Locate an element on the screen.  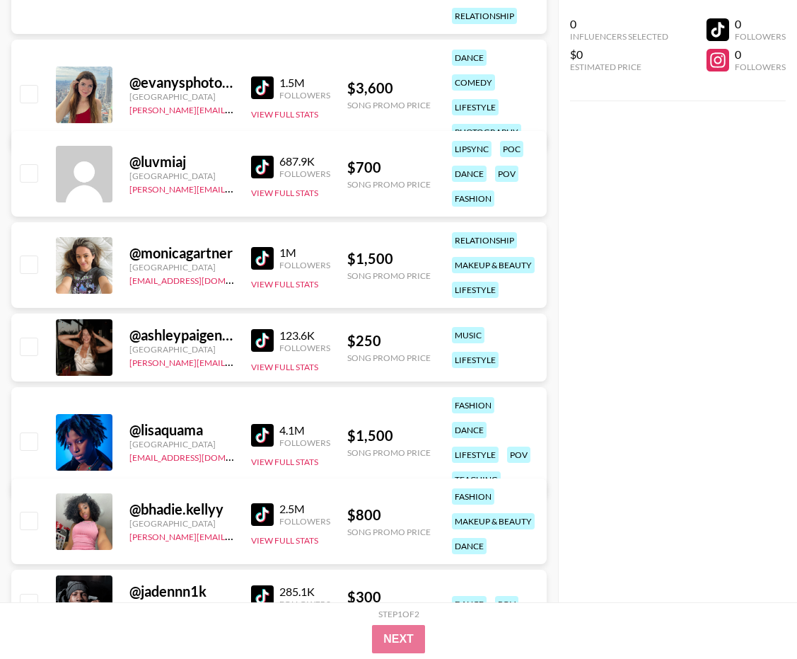
div: @ jadennn1k is located at coordinates (182, 591).